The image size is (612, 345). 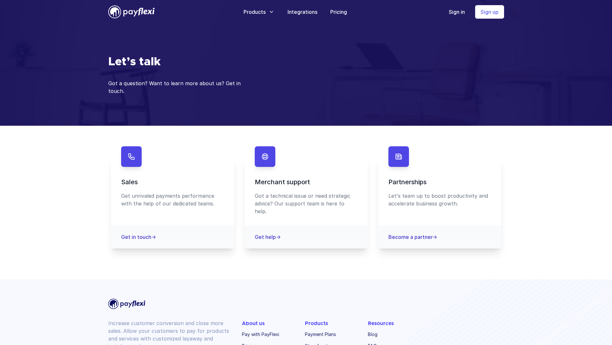 I want to click on a: Sign up, so click(x=489, y=12).